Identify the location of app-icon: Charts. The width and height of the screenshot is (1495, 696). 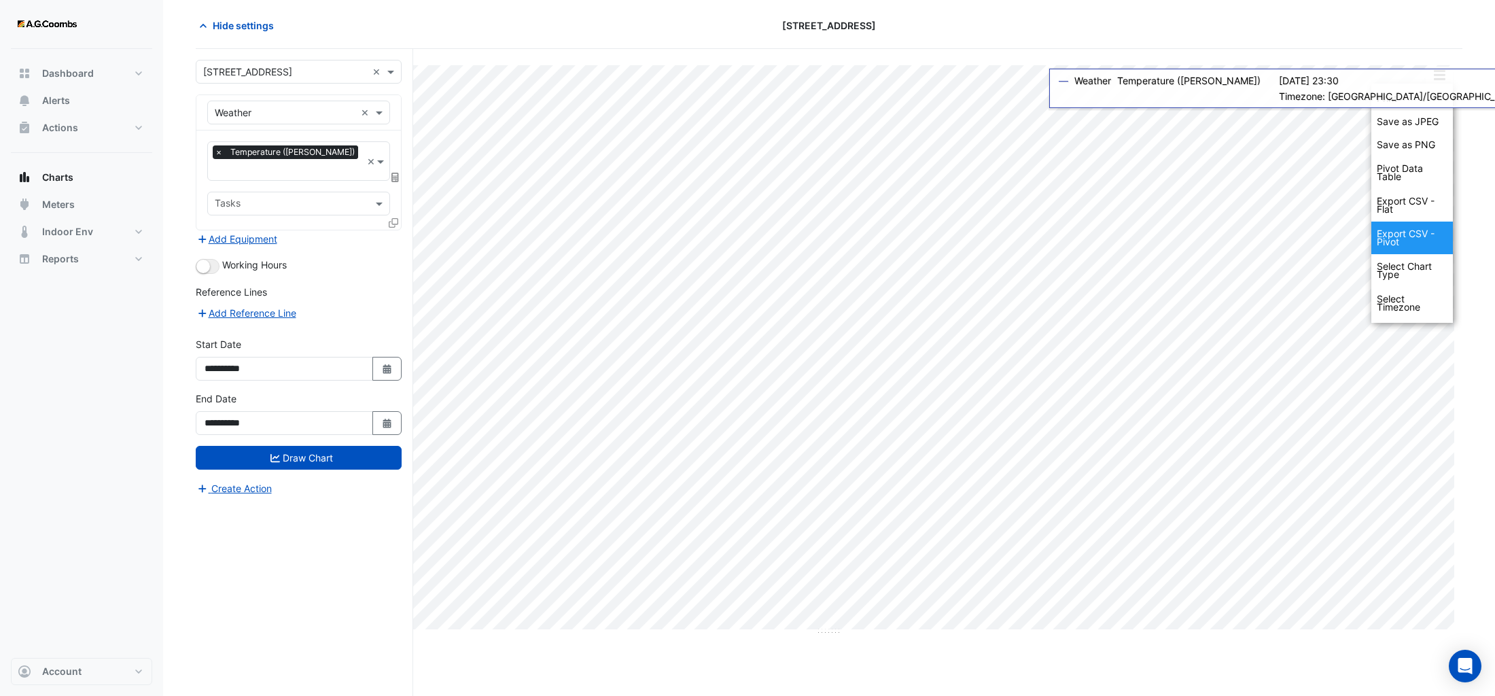
(24, 177).